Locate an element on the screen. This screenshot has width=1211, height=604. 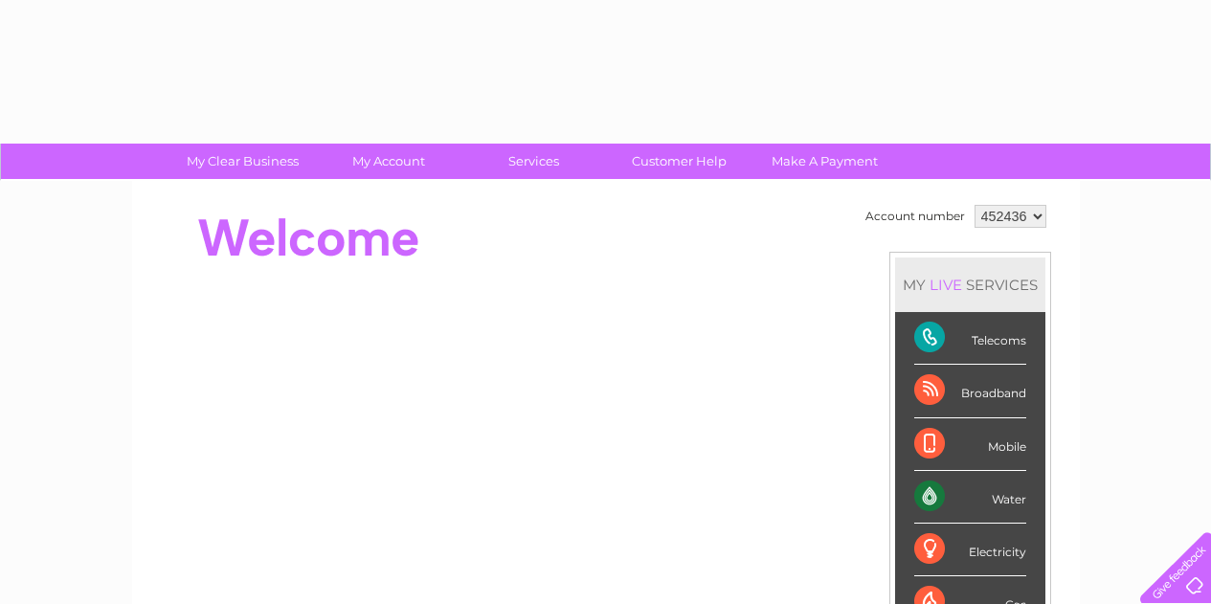
div: Electricity is located at coordinates (969, 549).